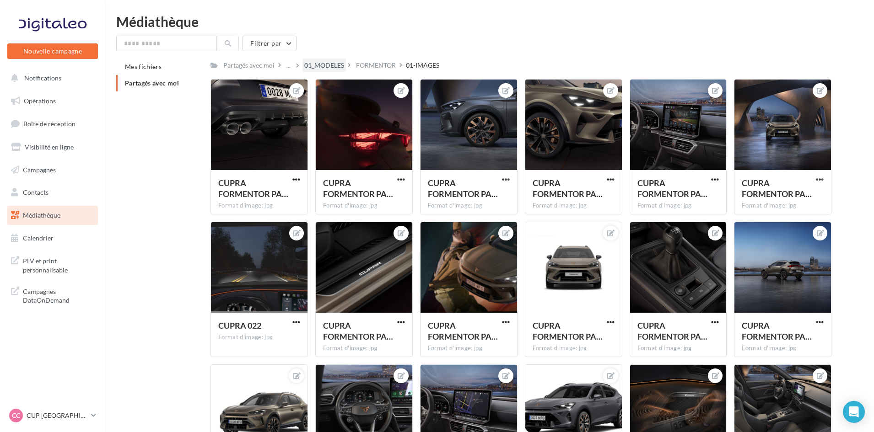 The height and width of the screenshot is (432, 874). What do you see at coordinates (422, 65) in the screenshot?
I see `div: 01-IMAGES` at bounding box center [422, 65].